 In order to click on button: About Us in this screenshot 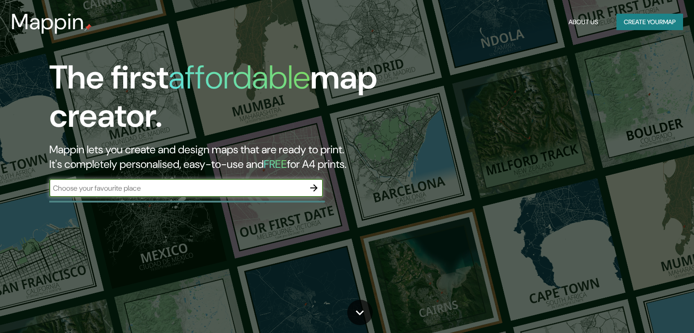, I will do `click(583, 22)`.